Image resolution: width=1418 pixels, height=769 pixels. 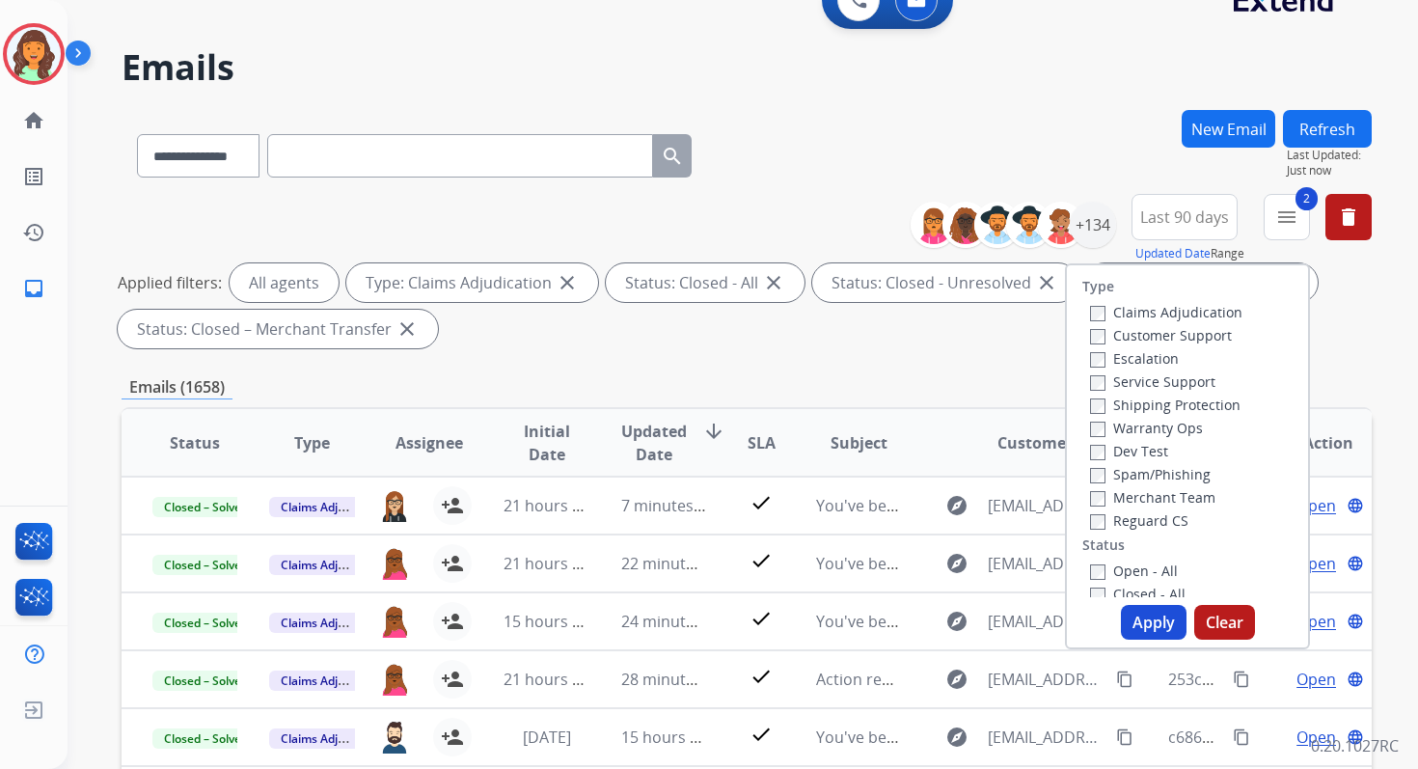 I want to click on input: Open - All, so click(x=1098, y=572).